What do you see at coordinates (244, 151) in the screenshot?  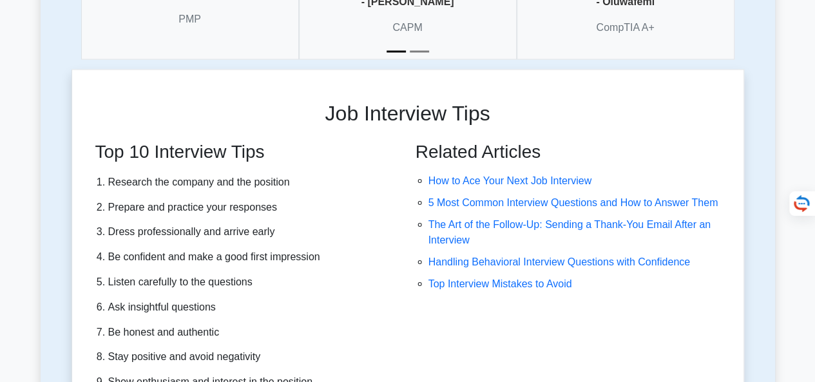 I see `h3: Top 10 Interview Tips` at bounding box center [244, 151].